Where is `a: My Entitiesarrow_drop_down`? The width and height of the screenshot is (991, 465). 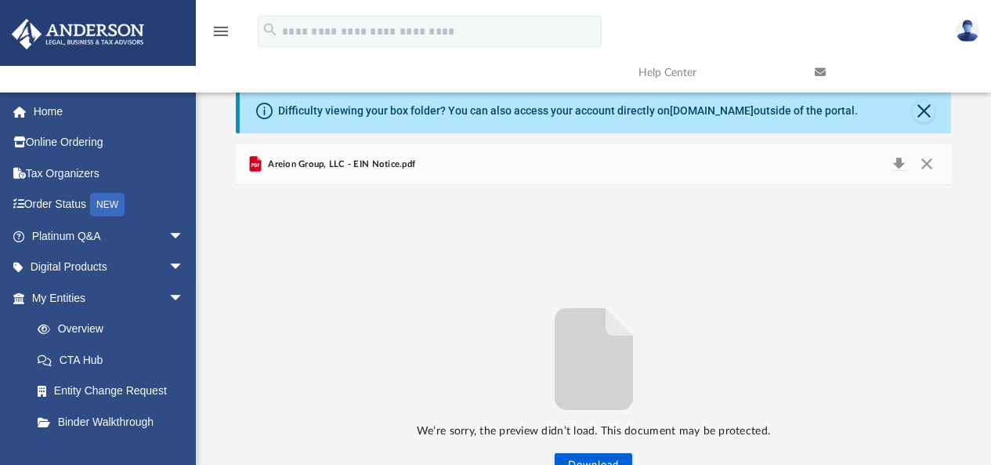
a: My Entitiesarrow_drop_down is located at coordinates (109, 298).